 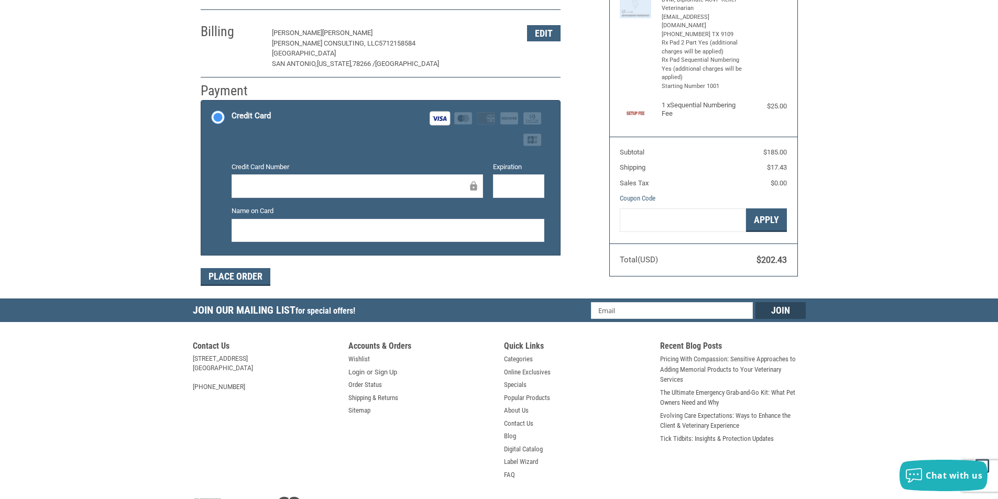 What do you see at coordinates (295, 63) in the screenshot?
I see `span: SAN ANTONIO,` at bounding box center [295, 63].